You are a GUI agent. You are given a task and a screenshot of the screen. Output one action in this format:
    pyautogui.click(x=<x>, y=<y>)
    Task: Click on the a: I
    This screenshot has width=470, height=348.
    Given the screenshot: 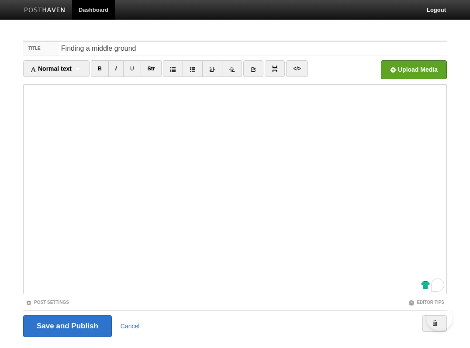 What is the action you would take?
    pyautogui.click(x=116, y=69)
    